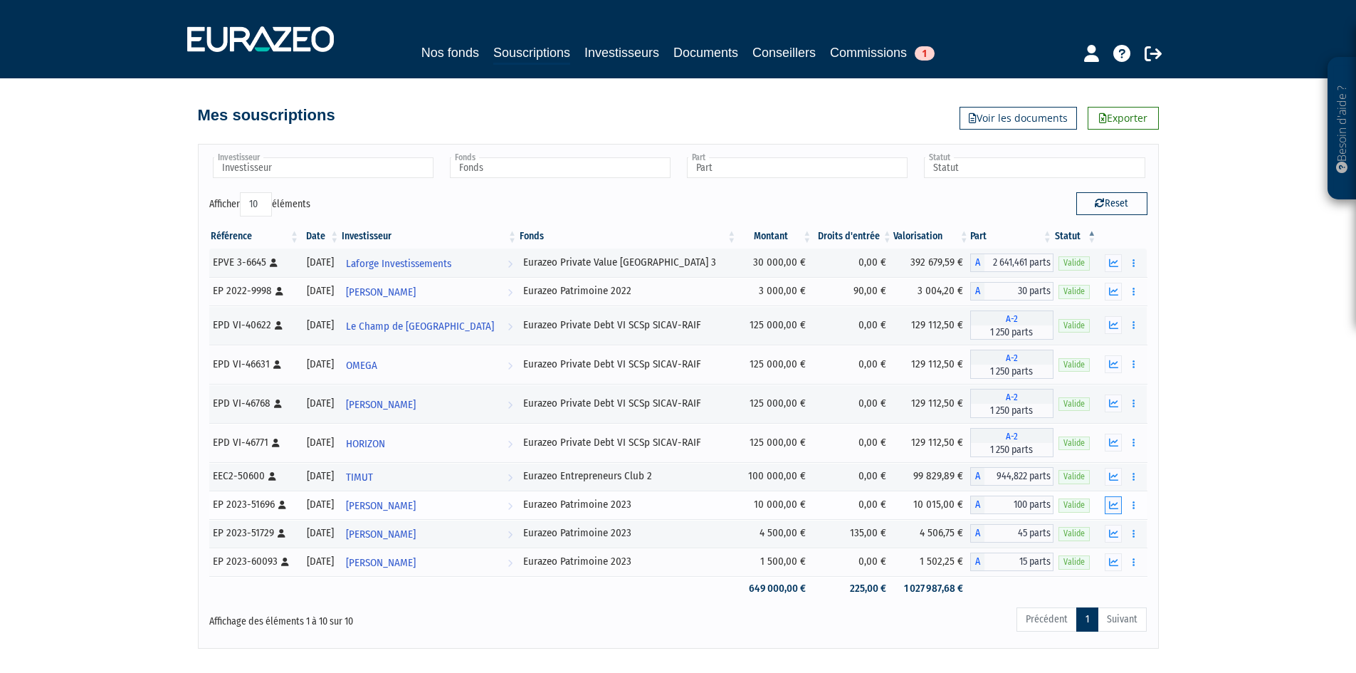 The height and width of the screenshot is (673, 1356). Describe the element at coordinates (254, 403) in the screenshot. I see `div: EPD VI-46768` at that location.